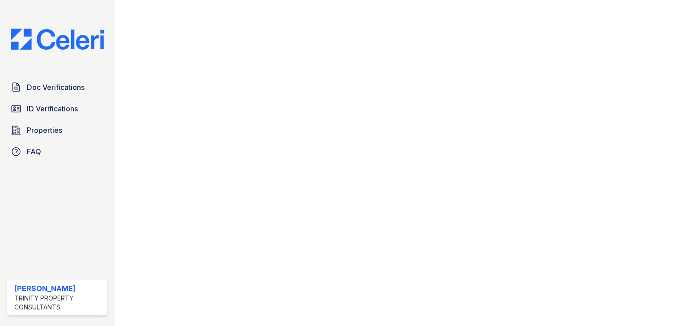  I want to click on span: ID Verifications, so click(52, 109).